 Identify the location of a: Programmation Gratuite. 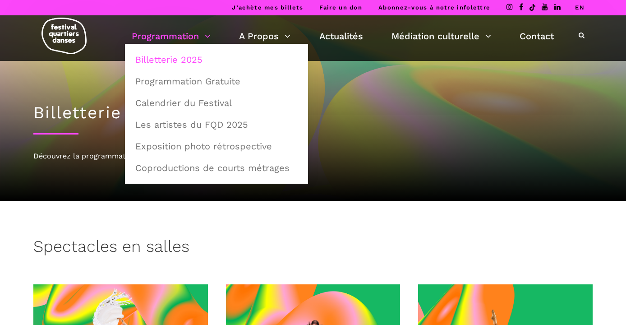
(217, 81).